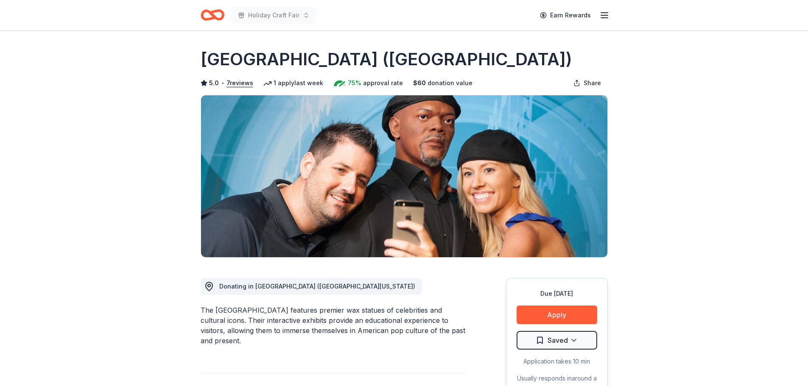 The width and height of the screenshot is (808, 386). What do you see at coordinates (558, 341) in the screenshot?
I see `span: Saved` at bounding box center [558, 341].